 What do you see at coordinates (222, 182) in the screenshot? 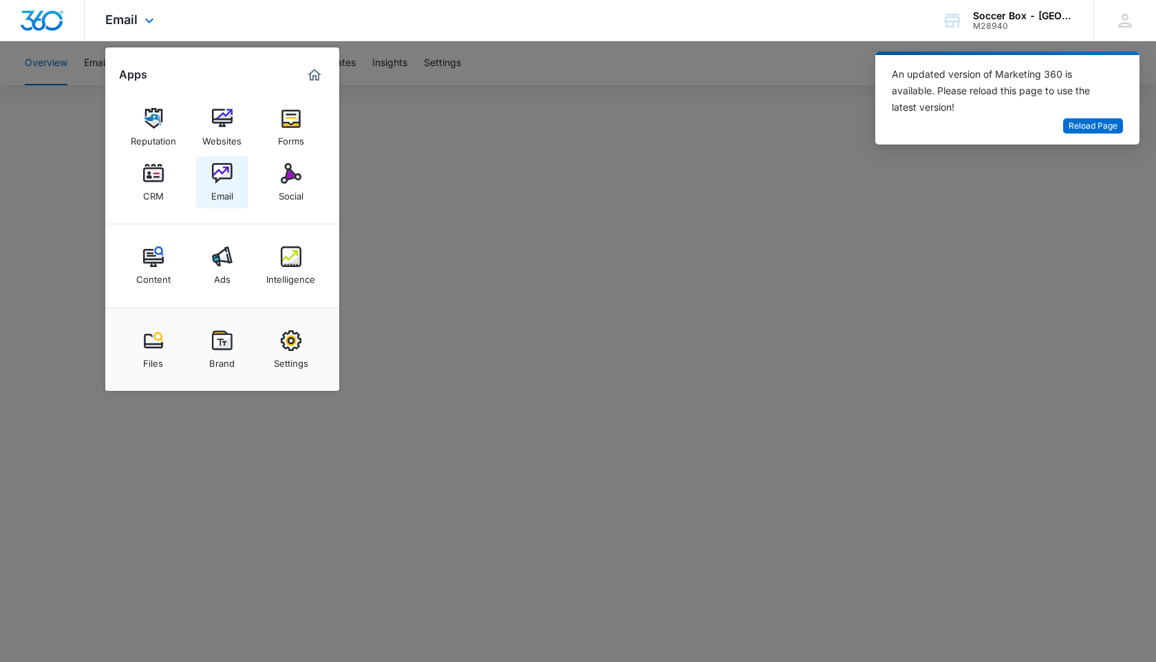
I see `a: Email` at bounding box center [222, 182].